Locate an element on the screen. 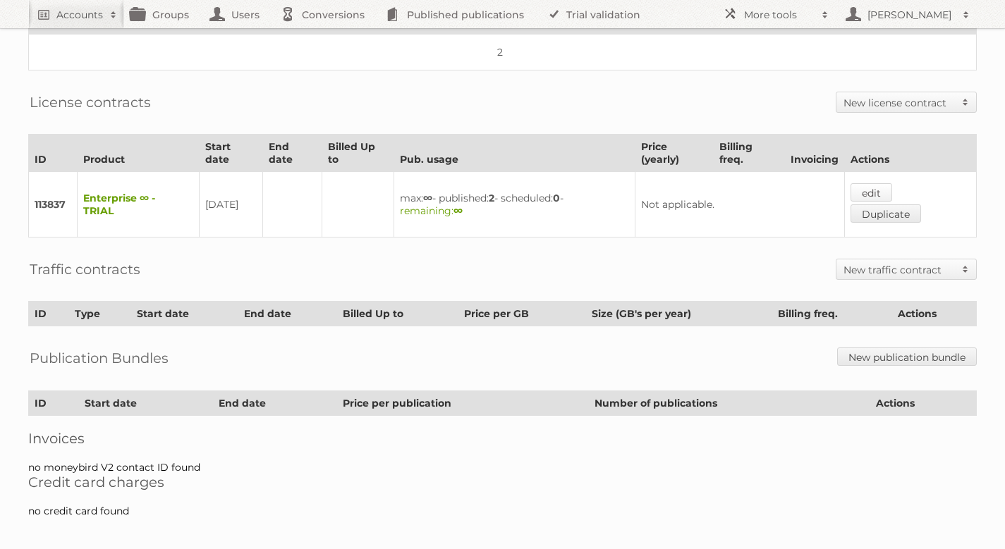 This screenshot has height=549, width=1005. a: edit is located at coordinates (871, 192).